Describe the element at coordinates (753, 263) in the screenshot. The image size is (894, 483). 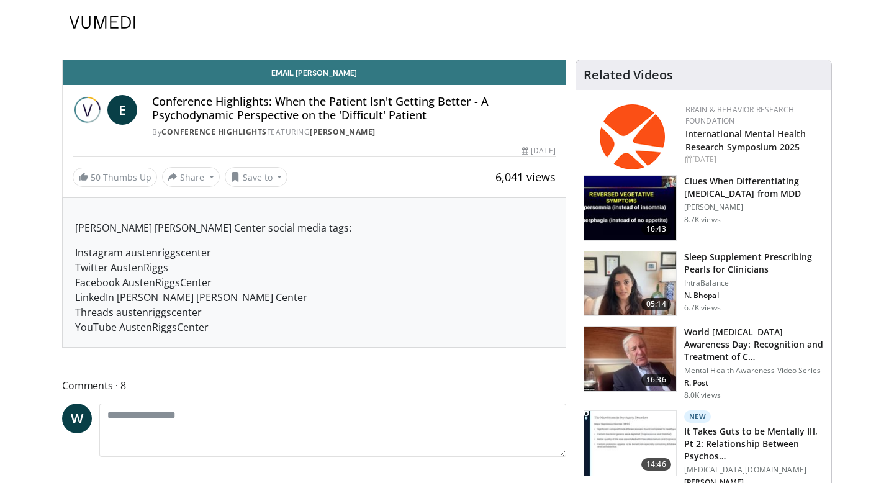
I see `h3: Sleep Supplement Prescribing Pearls for Clinicians` at that location.